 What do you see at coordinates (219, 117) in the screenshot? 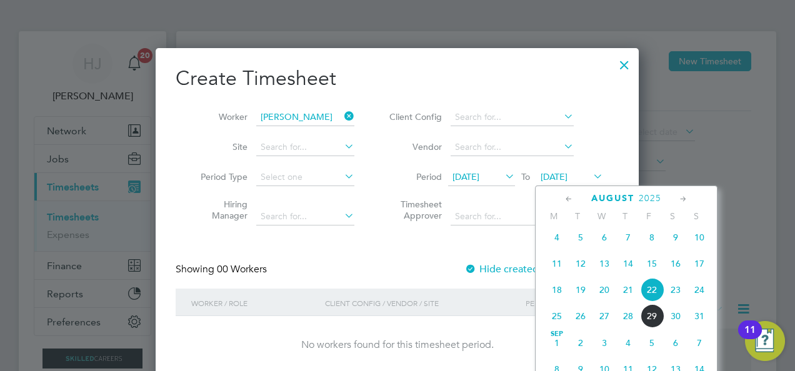
I see `label: Worker` at bounding box center [219, 117].